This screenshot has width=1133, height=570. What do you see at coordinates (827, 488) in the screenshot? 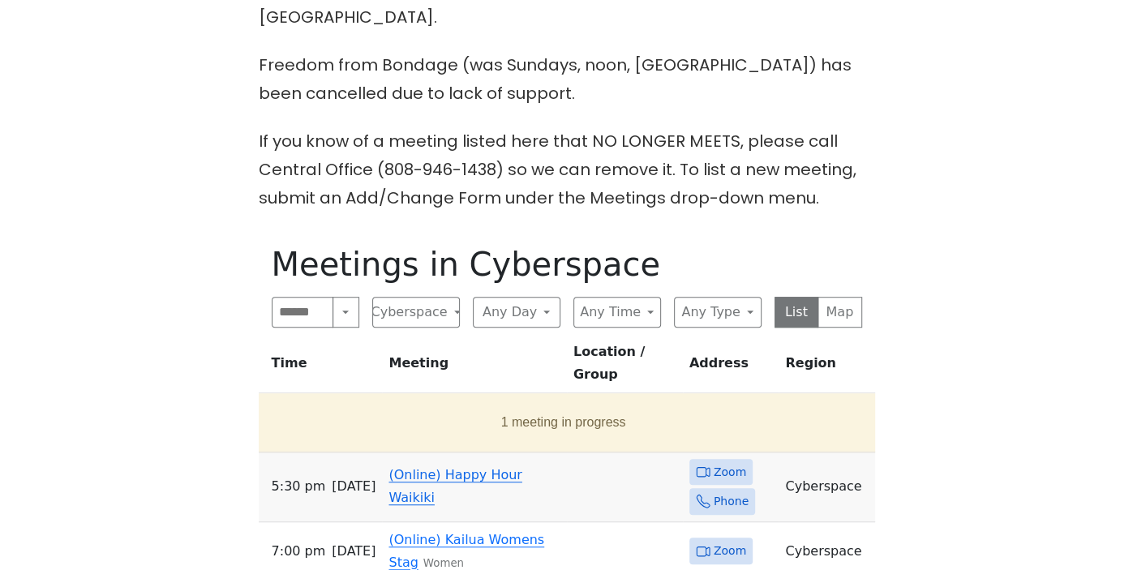
I see `td: Cyberspace` at bounding box center [827, 488].